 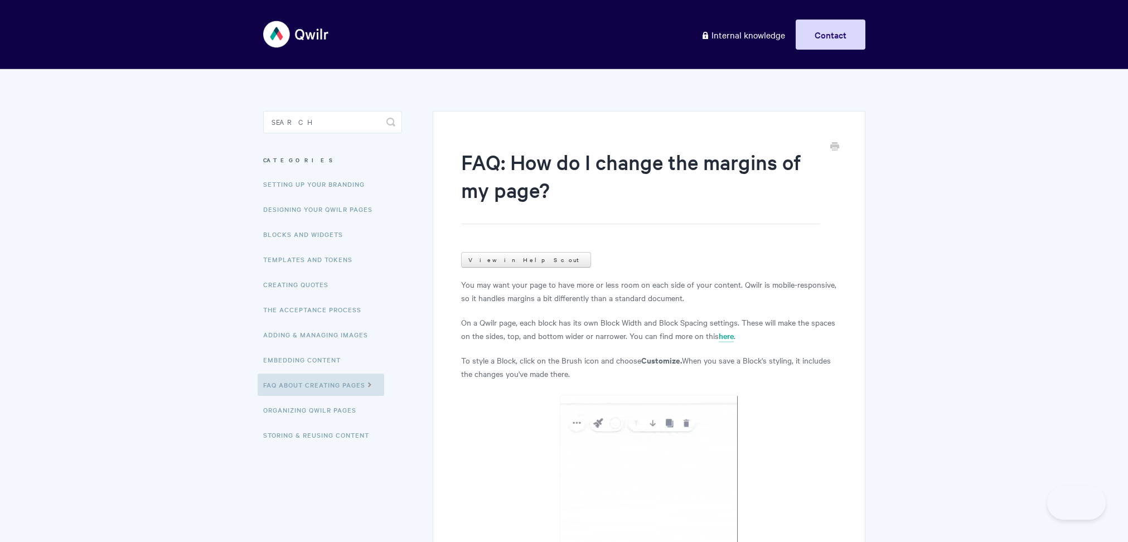 What do you see at coordinates (318, 184) in the screenshot?
I see `a: Setting up your Branding` at bounding box center [318, 184].